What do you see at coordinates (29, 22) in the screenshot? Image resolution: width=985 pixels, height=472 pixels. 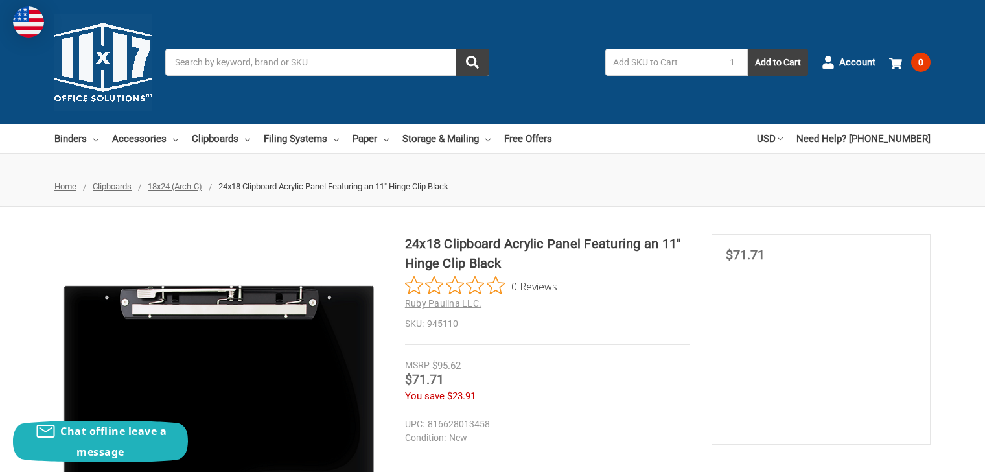 I see `img: duty and tax information for United States` at bounding box center [29, 22].